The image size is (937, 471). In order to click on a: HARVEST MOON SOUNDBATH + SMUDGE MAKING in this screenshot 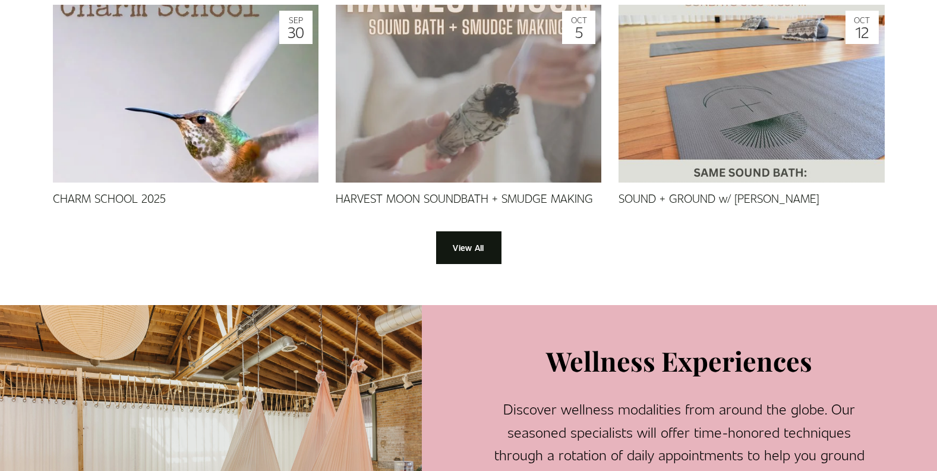, I will do `click(464, 198)`.